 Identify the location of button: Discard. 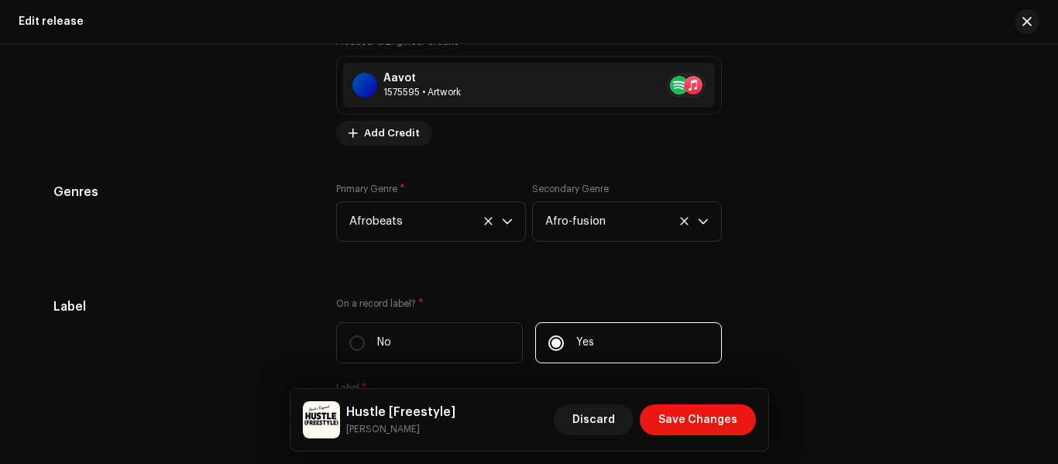
(593, 420).